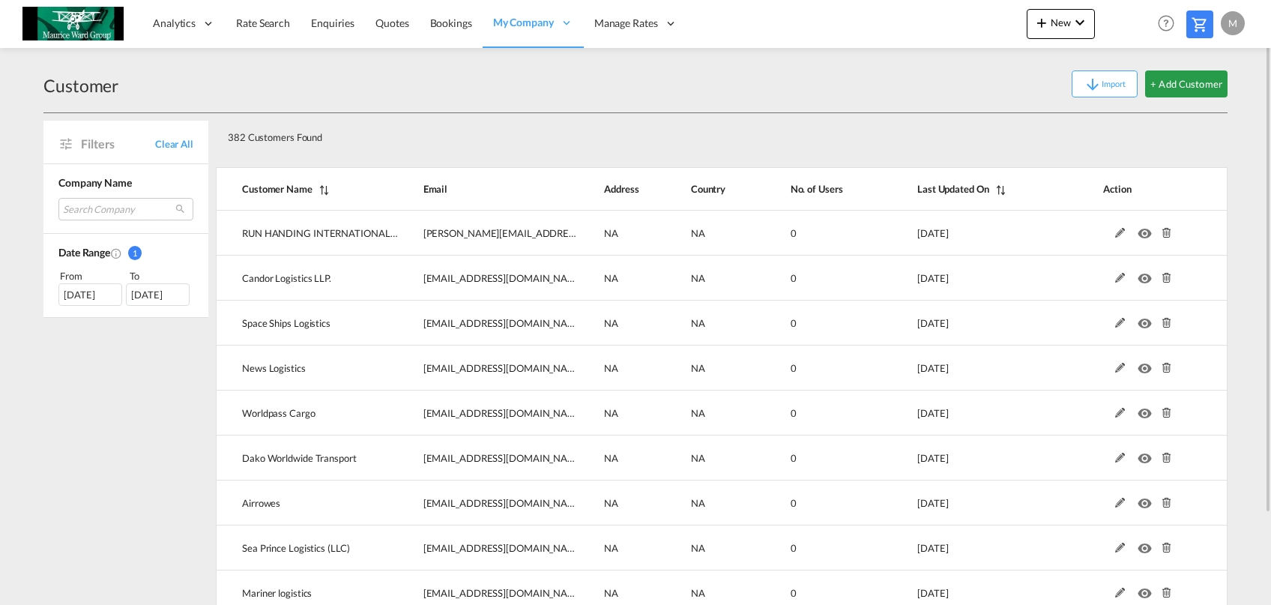 The image size is (1271, 605). What do you see at coordinates (973, 278) in the screenshot?
I see `td: 2025-10-10` at bounding box center [973, 278].